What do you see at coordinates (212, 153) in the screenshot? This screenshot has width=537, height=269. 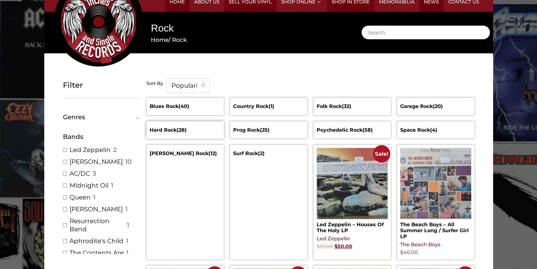 I see `mark: (12)` at bounding box center [212, 153].